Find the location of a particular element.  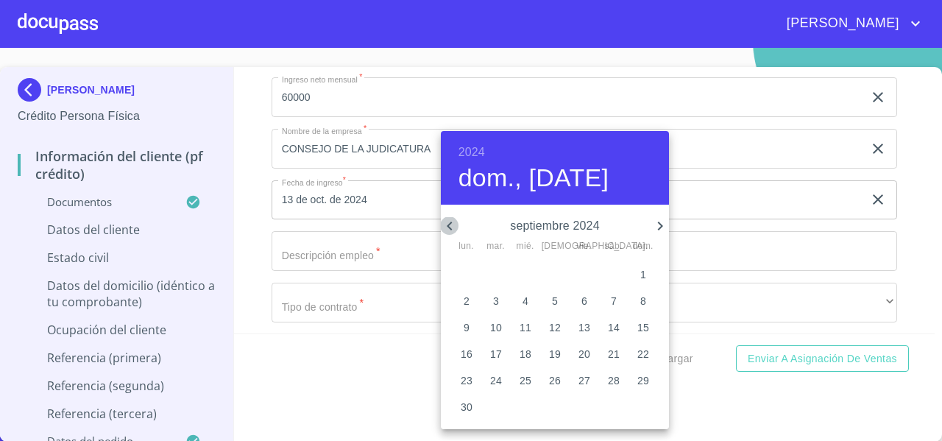

button: 6 is located at coordinates (585, 301).